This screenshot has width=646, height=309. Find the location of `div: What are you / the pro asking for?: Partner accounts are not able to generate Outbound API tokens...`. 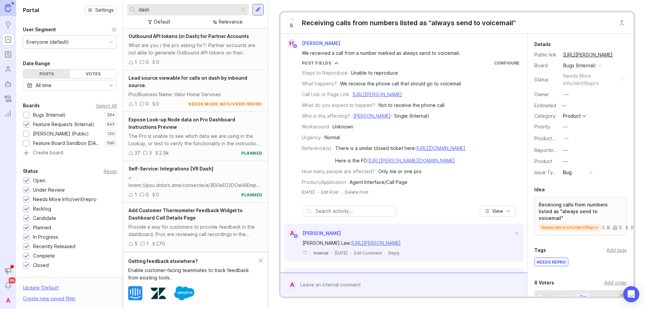

div: What are you / the pro asking for?: Partner accounts are not able to generate Outbound API tokens... is located at coordinates (195, 49).